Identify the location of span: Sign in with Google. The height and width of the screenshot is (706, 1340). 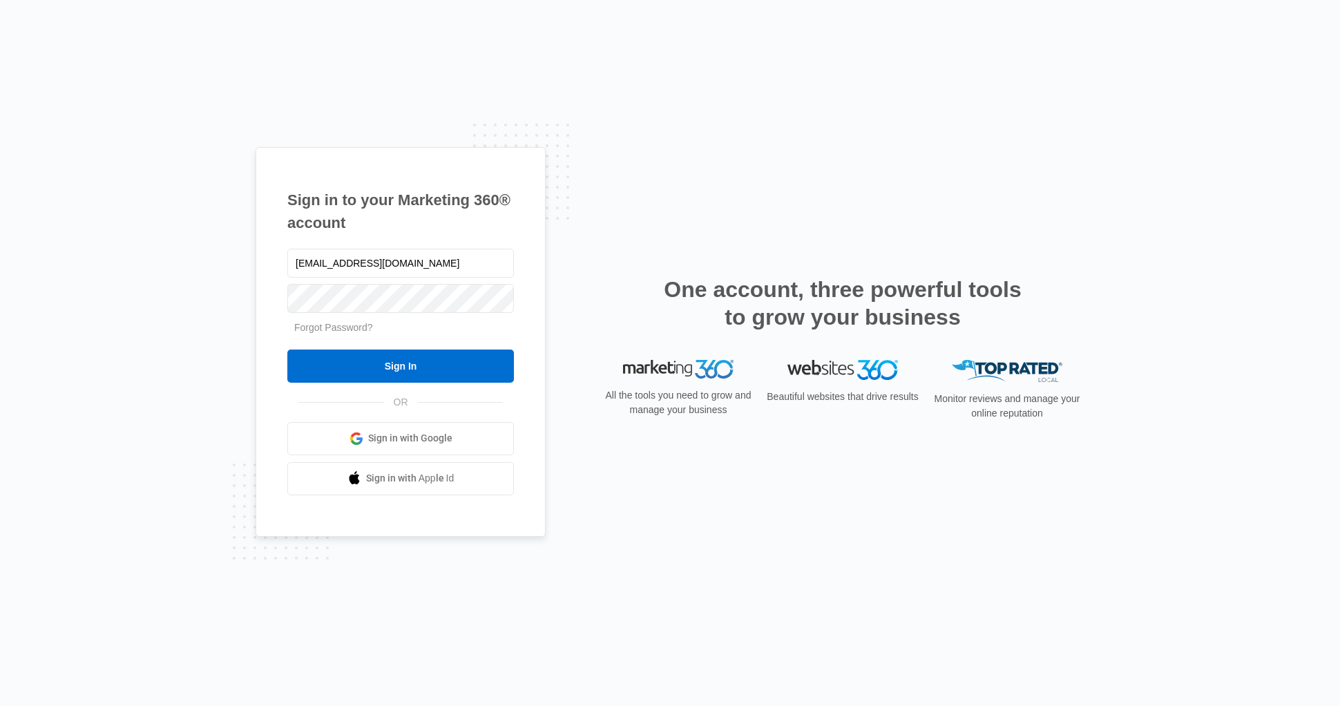
(410, 438).